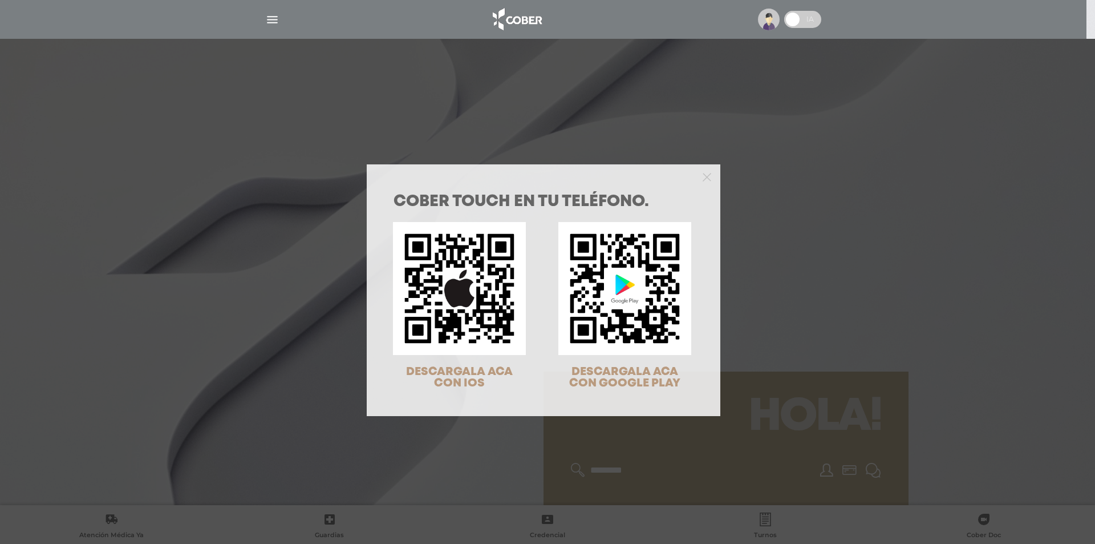  What do you see at coordinates (459, 377) in the screenshot?
I see `span: DESCARGALA ACA CON IOS` at bounding box center [459, 377].